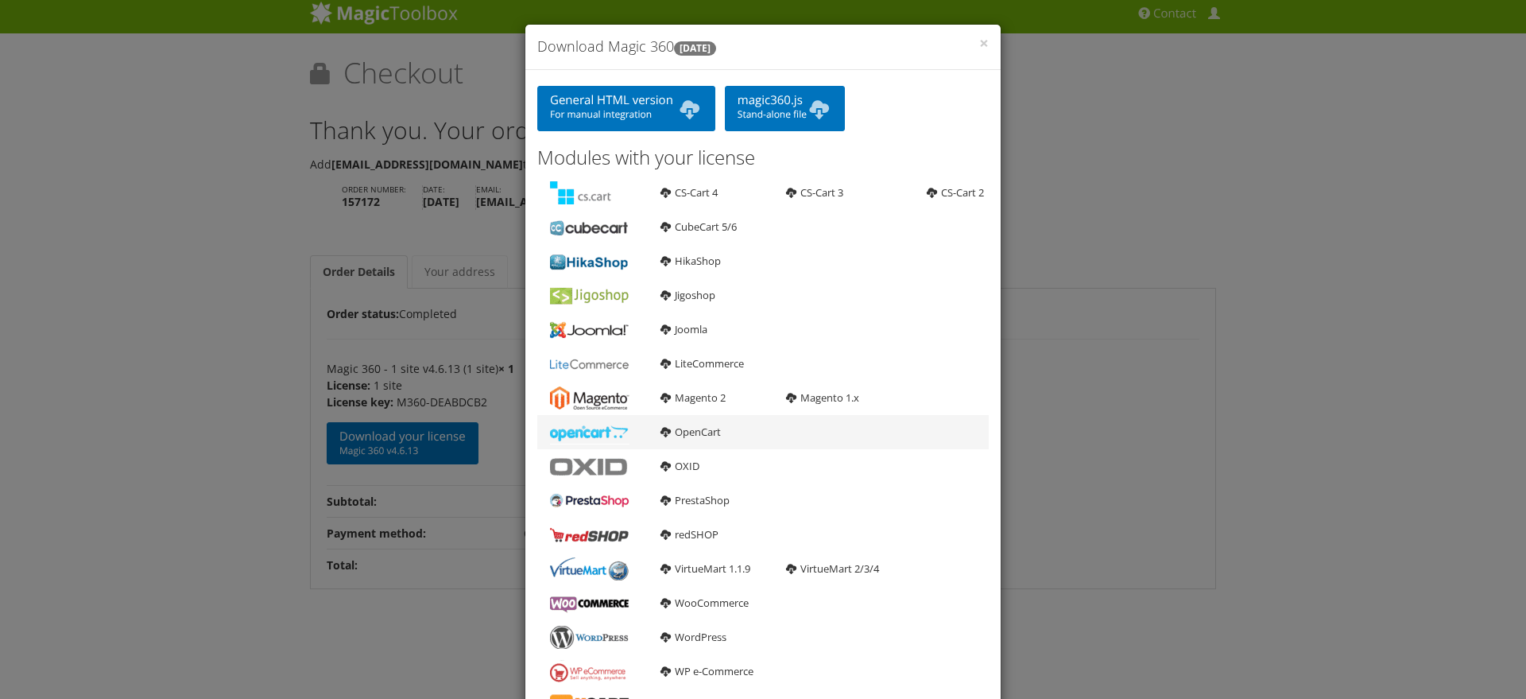  I want to click on a: Magento 1.x, so click(823, 397).